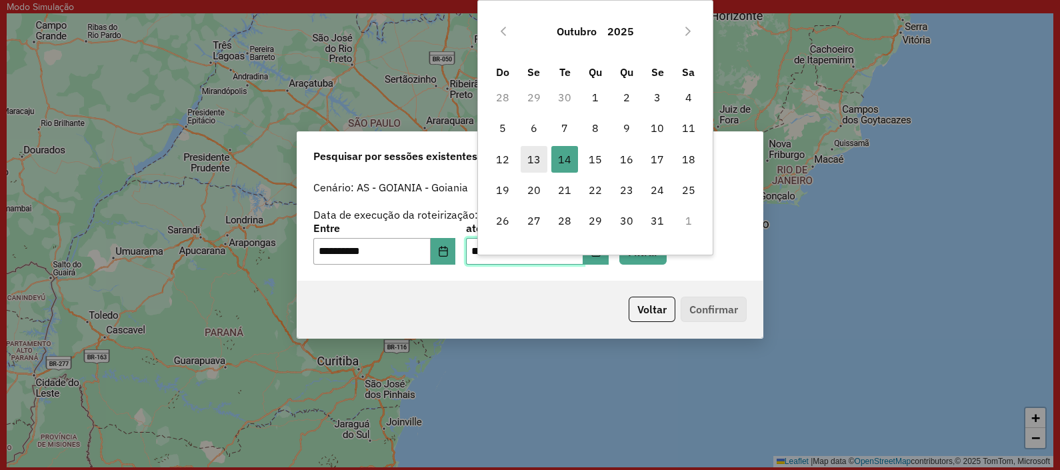 This screenshot has width=1060, height=470. I want to click on span: 14, so click(565, 159).